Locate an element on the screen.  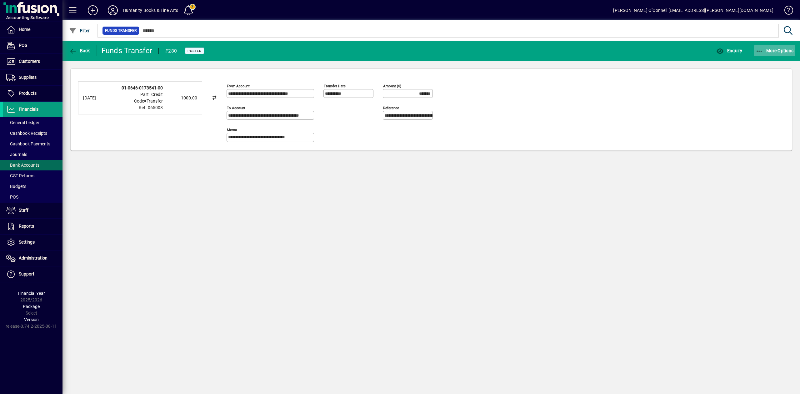
mat-label: Reference is located at coordinates (391, 108).